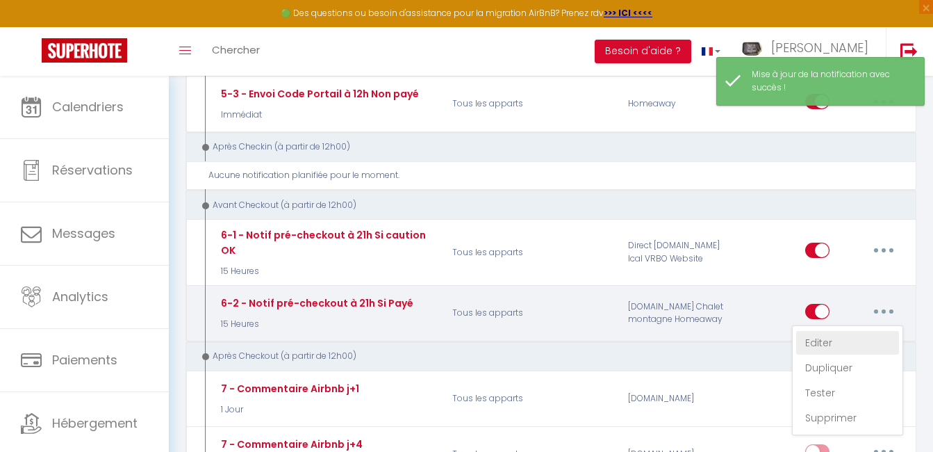 The width and height of the screenshot is (933, 452). I want to click on a: Dupliquer, so click(848, 368).